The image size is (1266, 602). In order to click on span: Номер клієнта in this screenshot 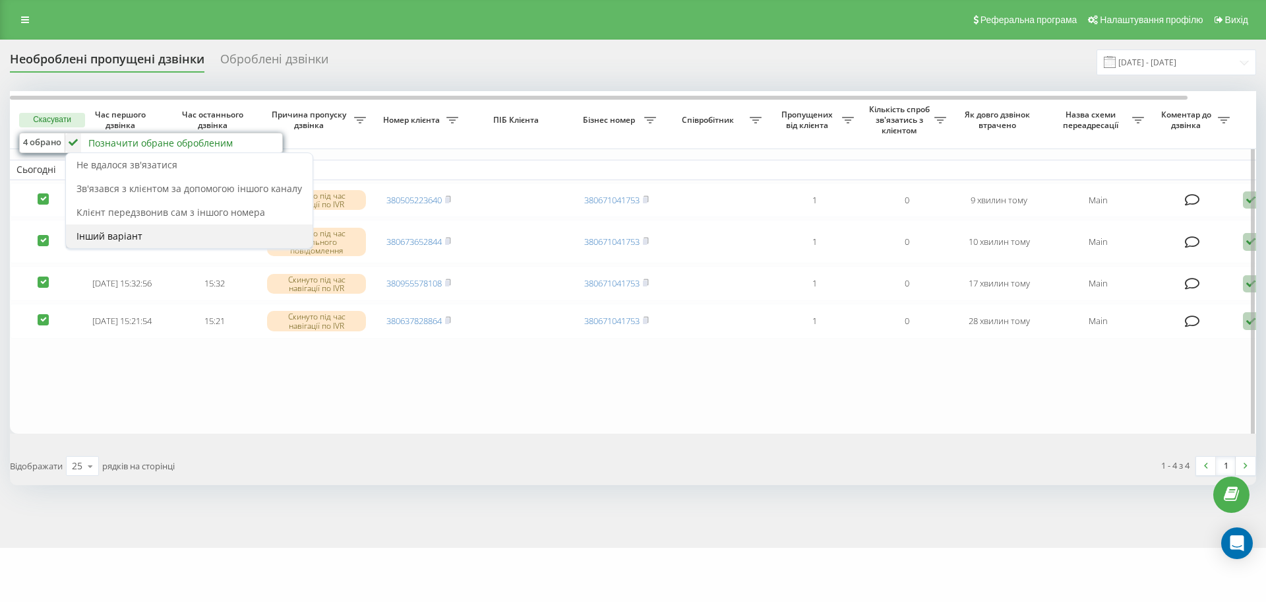, I will do `click(413, 120)`.